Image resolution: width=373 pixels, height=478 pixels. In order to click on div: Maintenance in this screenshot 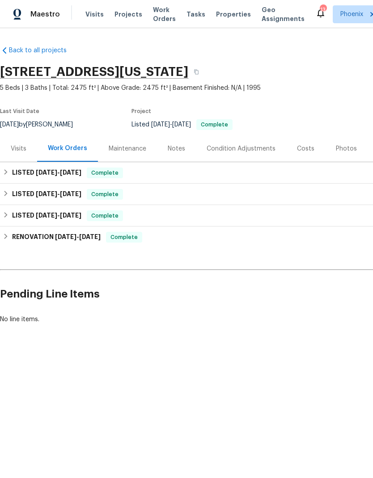, I will do `click(127, 149)`.